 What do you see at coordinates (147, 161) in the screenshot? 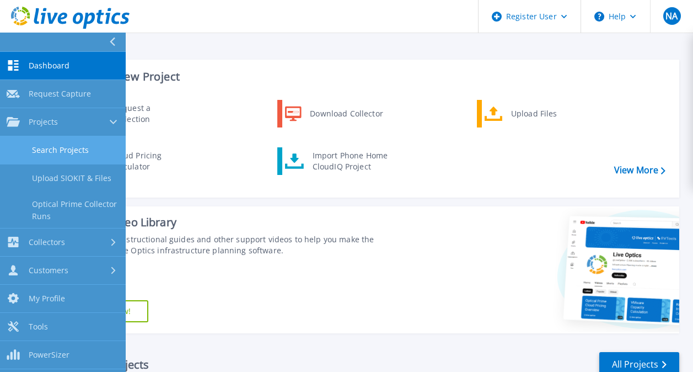
I see `div: Cloud Pricing Calculator` at bounding box center [147, 161].